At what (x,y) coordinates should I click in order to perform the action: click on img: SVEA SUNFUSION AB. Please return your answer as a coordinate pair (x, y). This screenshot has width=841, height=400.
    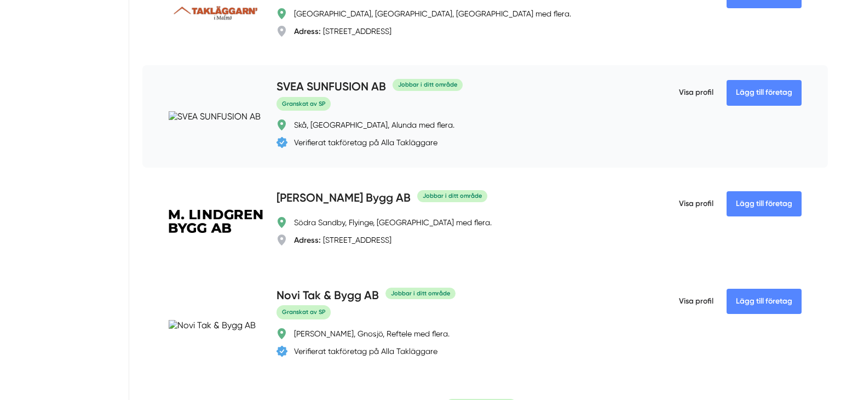
    Looking at the image, I should click on (215, 116).